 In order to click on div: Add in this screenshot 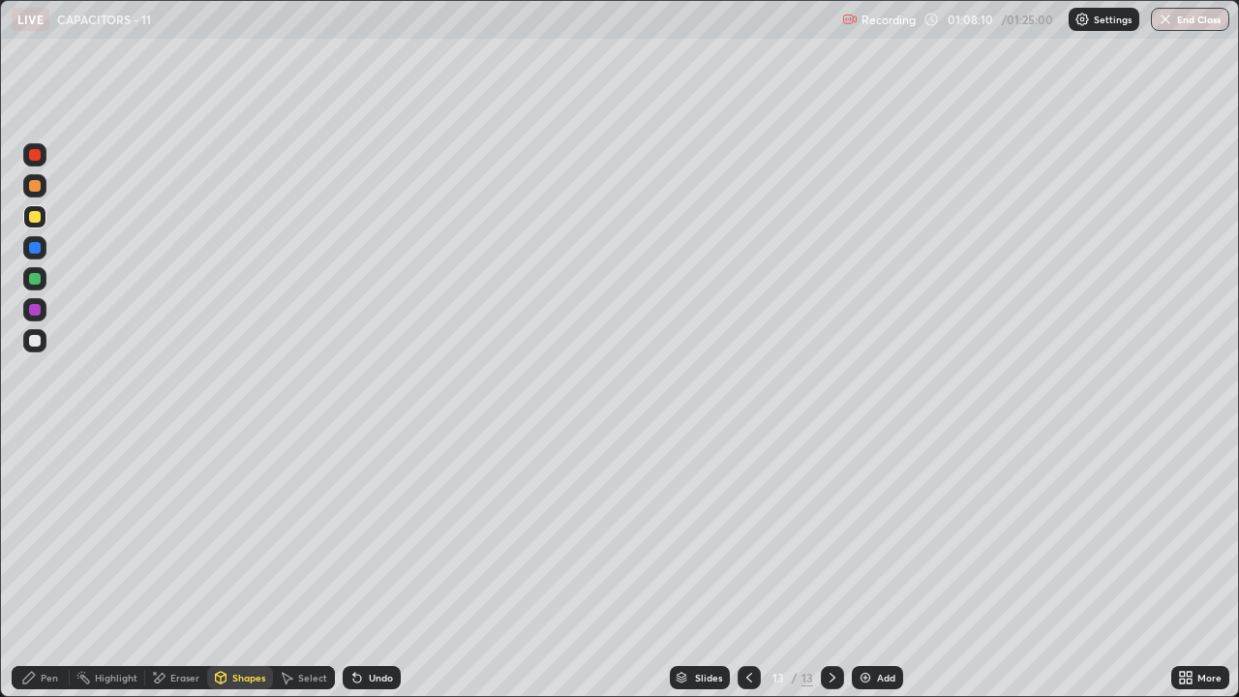, I will do `click(886, 678)`.